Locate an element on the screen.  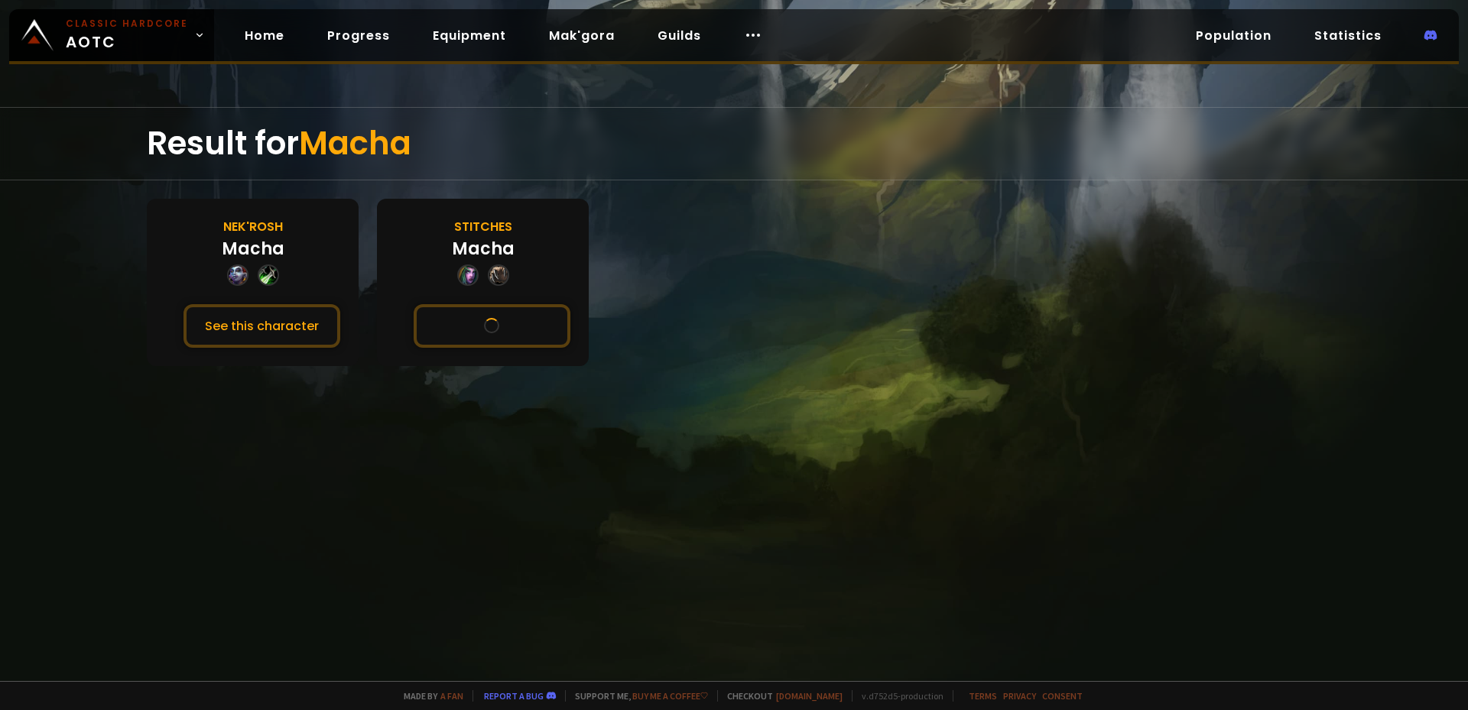
a: Buy me a coffee is located at coordinates (670, 696).